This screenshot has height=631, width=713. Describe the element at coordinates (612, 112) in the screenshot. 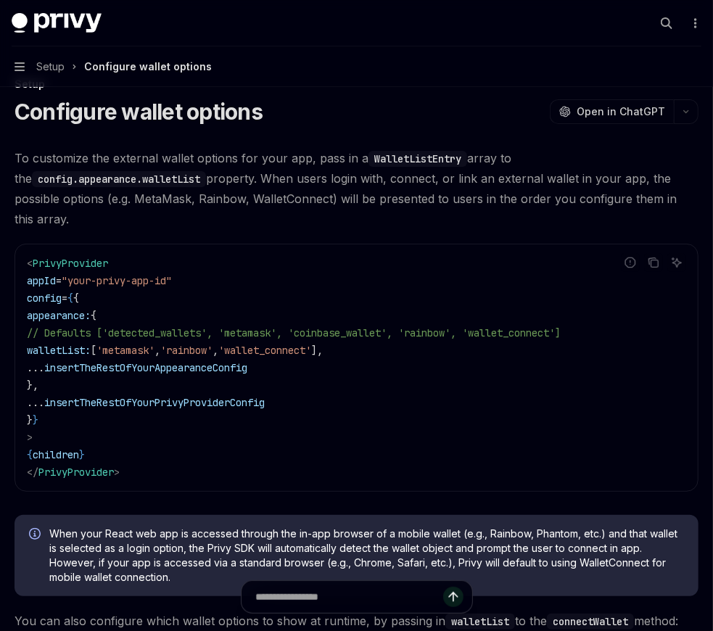

I see `button: Open in ChatGPT` at that location.